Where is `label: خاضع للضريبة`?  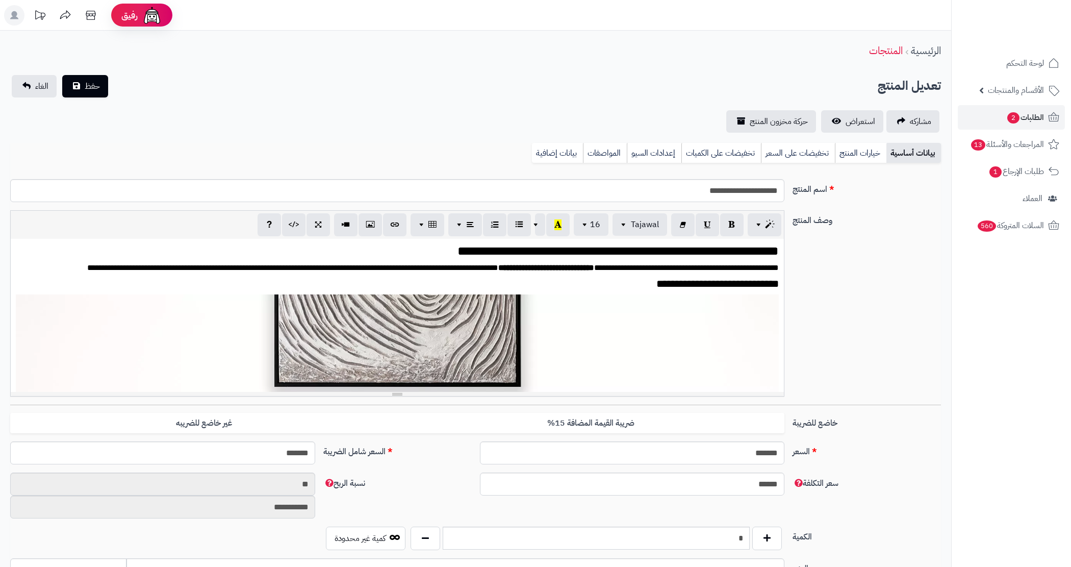
label: خاضع للضريبة is located at coordinates (867, 421).